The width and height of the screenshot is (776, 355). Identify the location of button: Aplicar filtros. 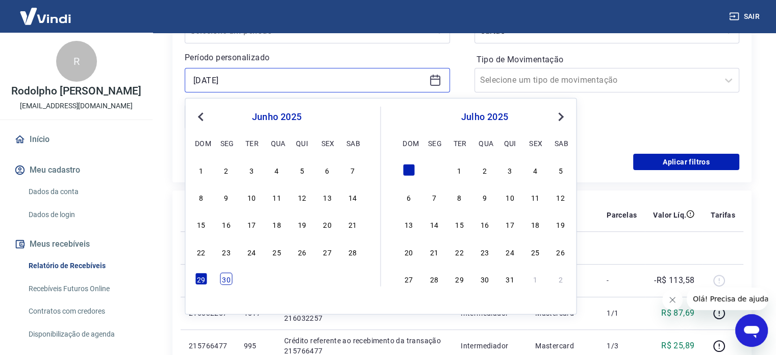
(686, 162).